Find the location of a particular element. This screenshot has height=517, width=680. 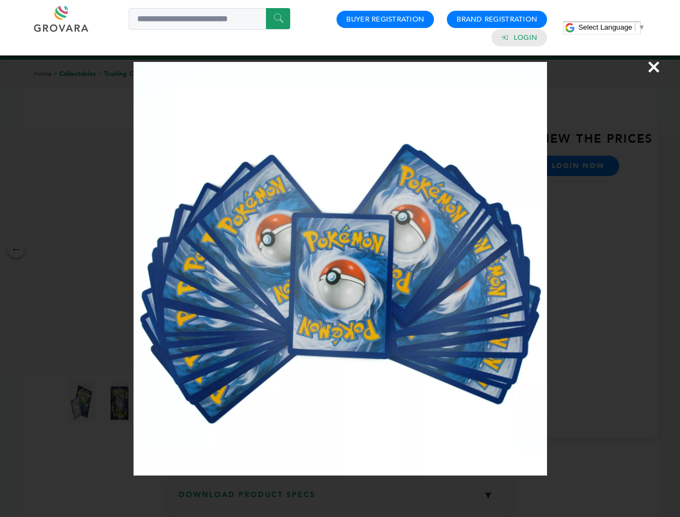

a: Login is located at coordinates (525, 38).